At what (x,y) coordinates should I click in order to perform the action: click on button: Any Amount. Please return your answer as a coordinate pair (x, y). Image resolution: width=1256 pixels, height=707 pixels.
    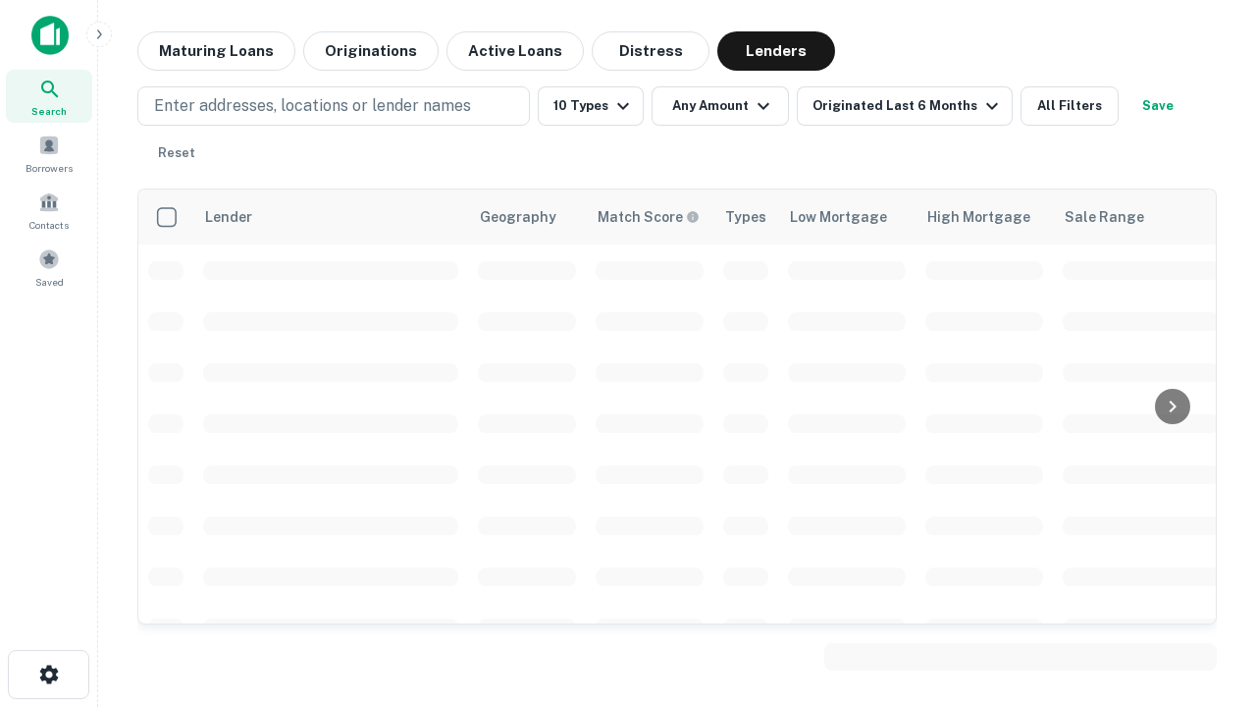
    Looking at the image, I should click on (720, 106).